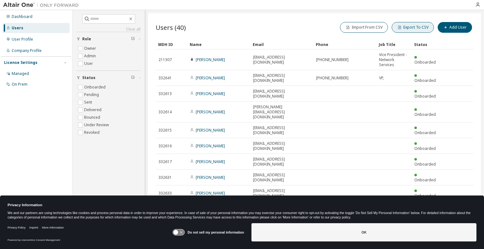 The image size is (484, 249). What do you see at coordinates (20, 84) in the screenshot?
I see `div: On Prem` at bounding box center [20, 84].